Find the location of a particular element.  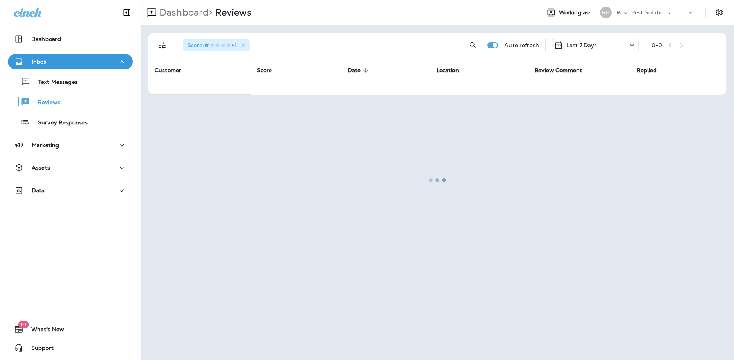

button: Dashboard is located at coordinates (70, 39).